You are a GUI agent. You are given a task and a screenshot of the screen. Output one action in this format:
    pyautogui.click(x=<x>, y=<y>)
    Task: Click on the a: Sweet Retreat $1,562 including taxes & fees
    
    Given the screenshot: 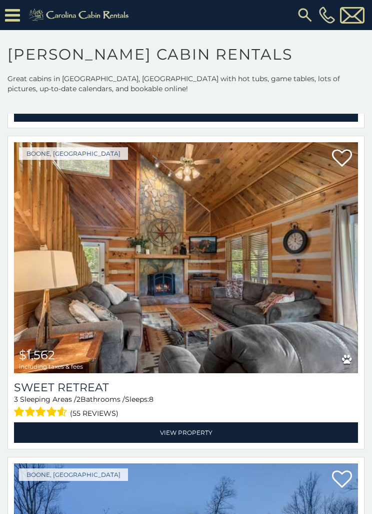 What is the action you would take?
    pyautogui.click(x=186, y=257)
    